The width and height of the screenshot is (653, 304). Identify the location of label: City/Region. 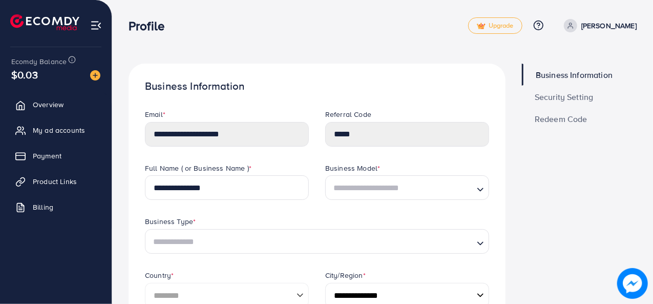
(345, 275).